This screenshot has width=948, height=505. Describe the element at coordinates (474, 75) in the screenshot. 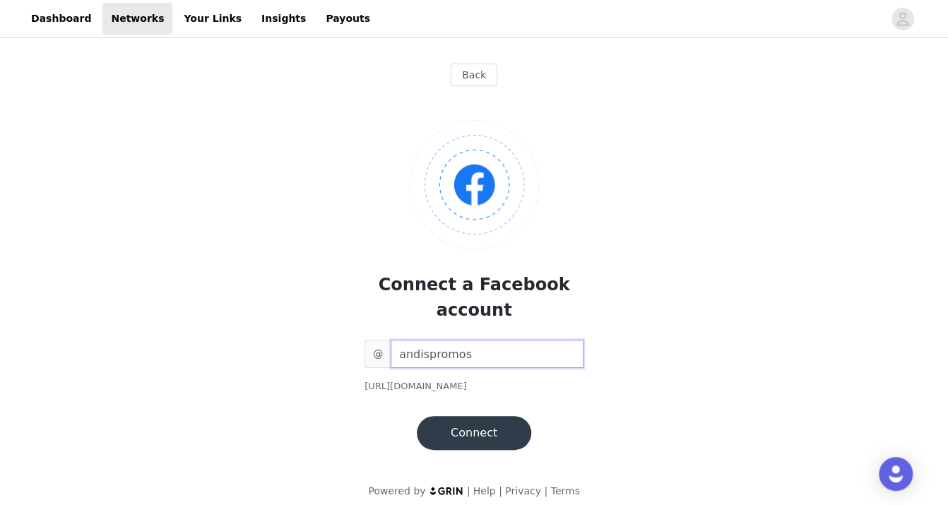

I see `button: Back` at that location.